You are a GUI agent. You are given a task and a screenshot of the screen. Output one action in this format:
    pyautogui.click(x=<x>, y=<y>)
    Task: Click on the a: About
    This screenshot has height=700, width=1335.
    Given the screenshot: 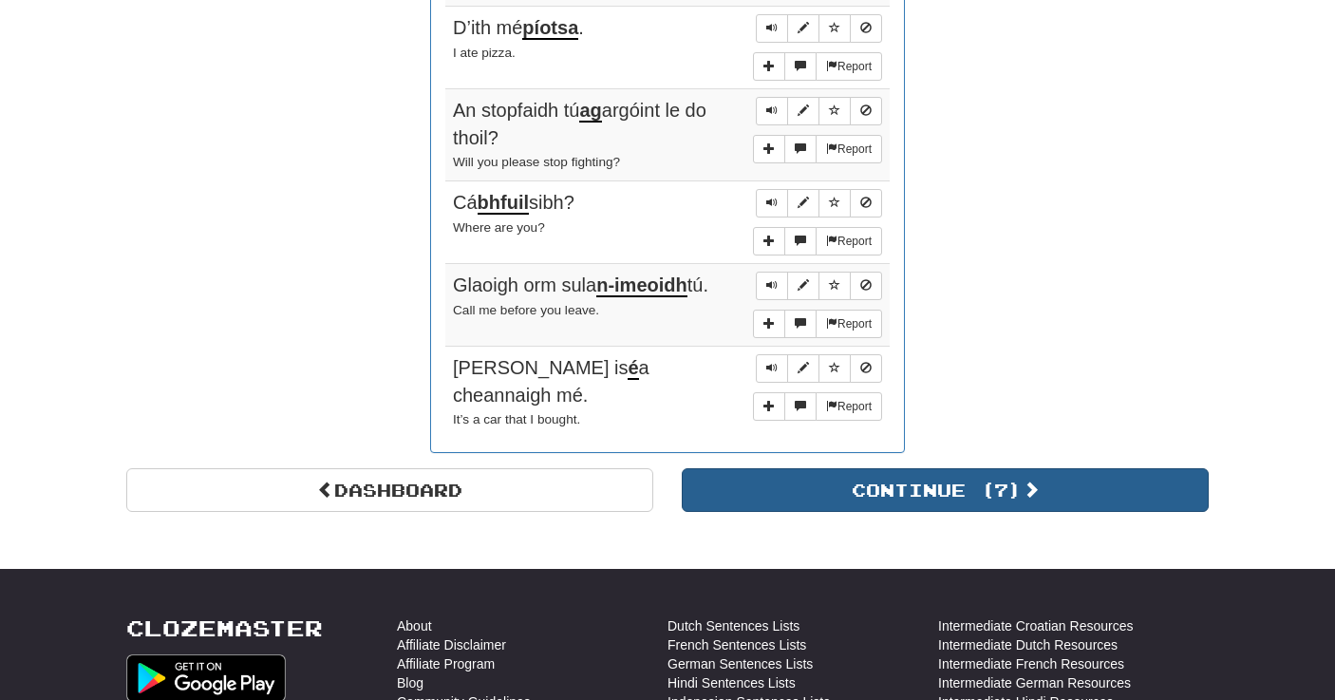 What is the action you would take?
    pyautogui.click(x=414, y=626)
    